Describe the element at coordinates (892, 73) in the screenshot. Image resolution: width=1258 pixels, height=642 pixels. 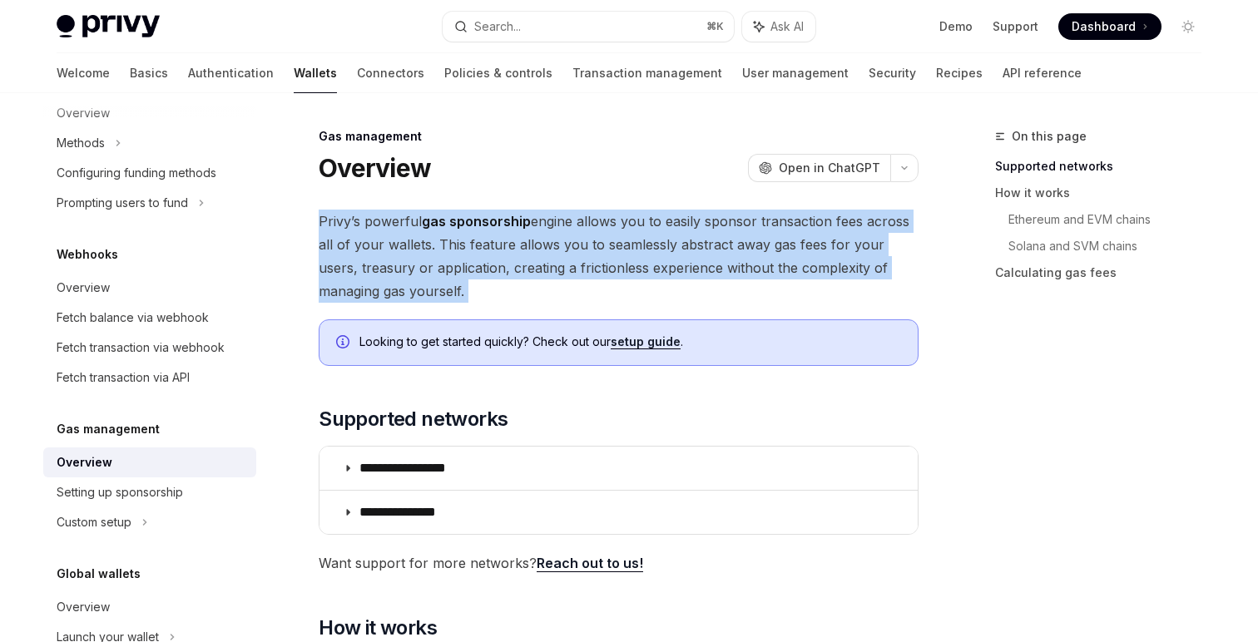
I see `a: Security` at that location.